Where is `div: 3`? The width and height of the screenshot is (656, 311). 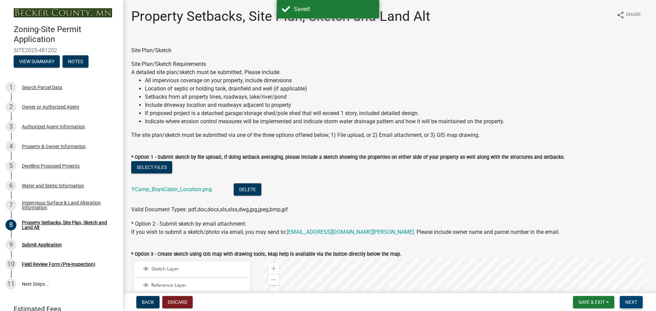
div: 3 is located at coordinates (11, 127).